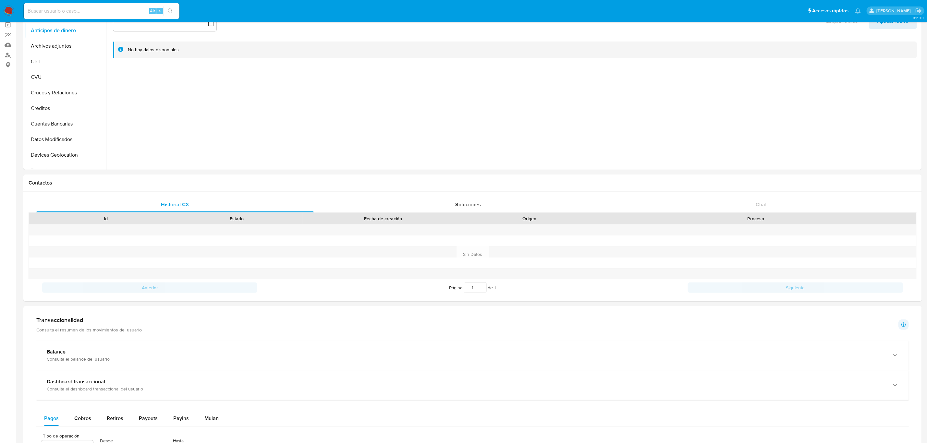  I want to click on a: Salir, so click(919, 11).